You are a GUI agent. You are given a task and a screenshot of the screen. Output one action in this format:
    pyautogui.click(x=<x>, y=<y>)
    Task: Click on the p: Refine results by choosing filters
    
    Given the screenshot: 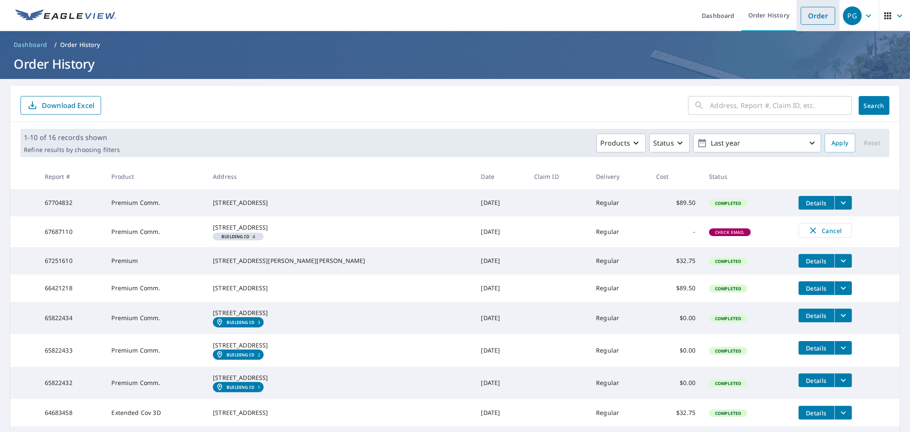 What is the action you would take?
    pyautogui.click(x=72, y=150)
    